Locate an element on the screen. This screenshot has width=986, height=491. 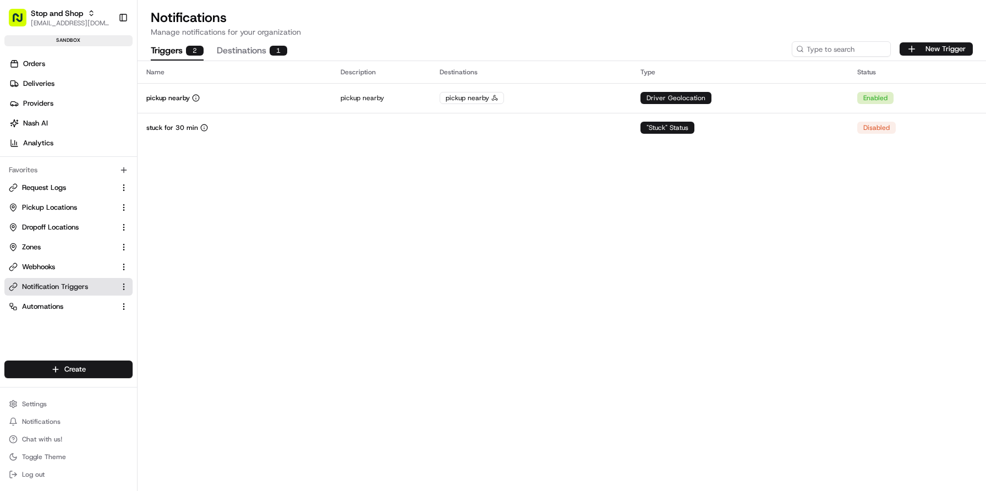
button: Create is located at coordinates (68, 369).